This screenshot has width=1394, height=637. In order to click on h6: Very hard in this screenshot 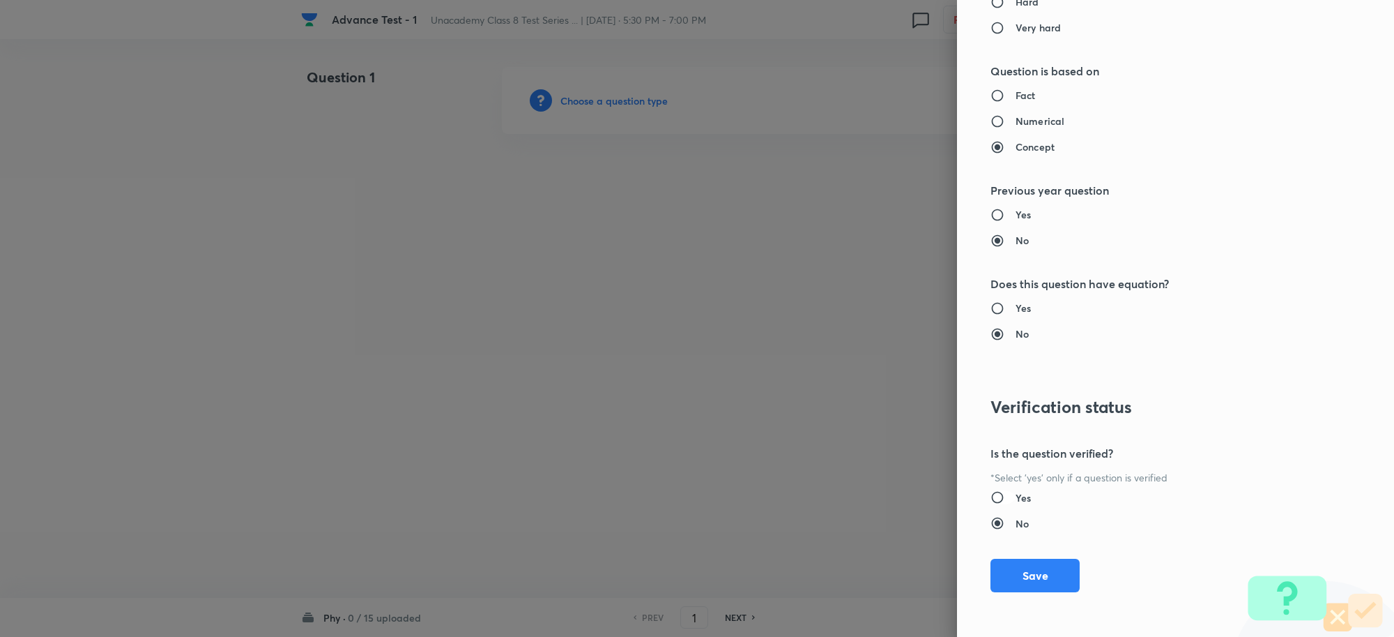, I will do `click(1038, 27)`.